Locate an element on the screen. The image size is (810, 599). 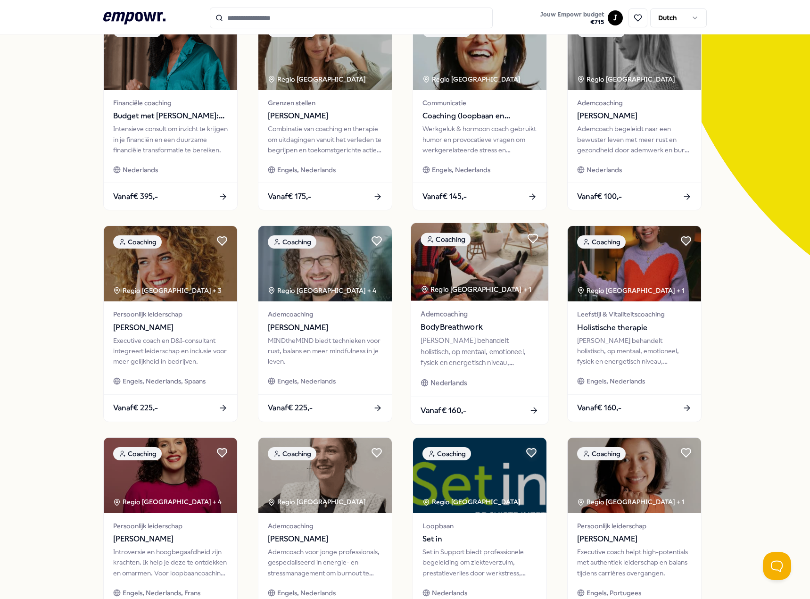
div: Ademcoach voor jonge professionals, gespecialiseerd in energie- en stressmanagement om burnout te... is located at coordinates (325, 562).